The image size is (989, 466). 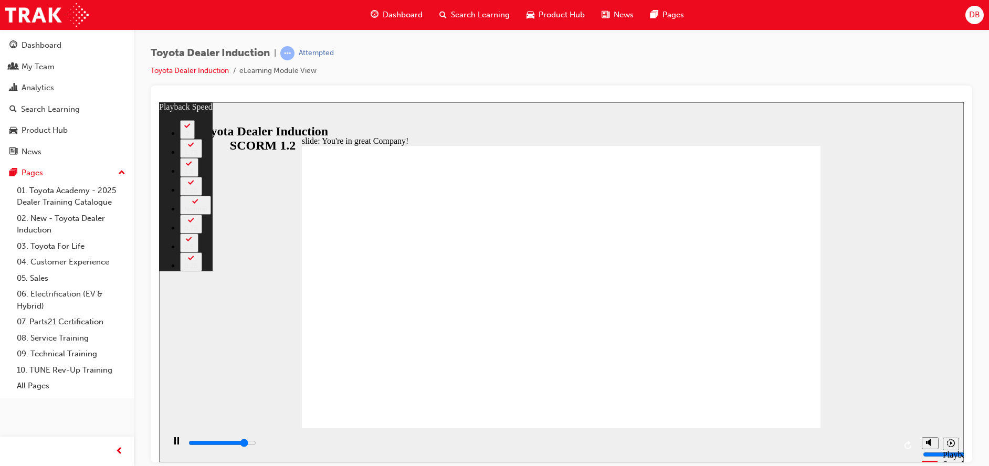 I want to click on button: Pause (Ctrl+Alt+P), so click(x=14, y=343).